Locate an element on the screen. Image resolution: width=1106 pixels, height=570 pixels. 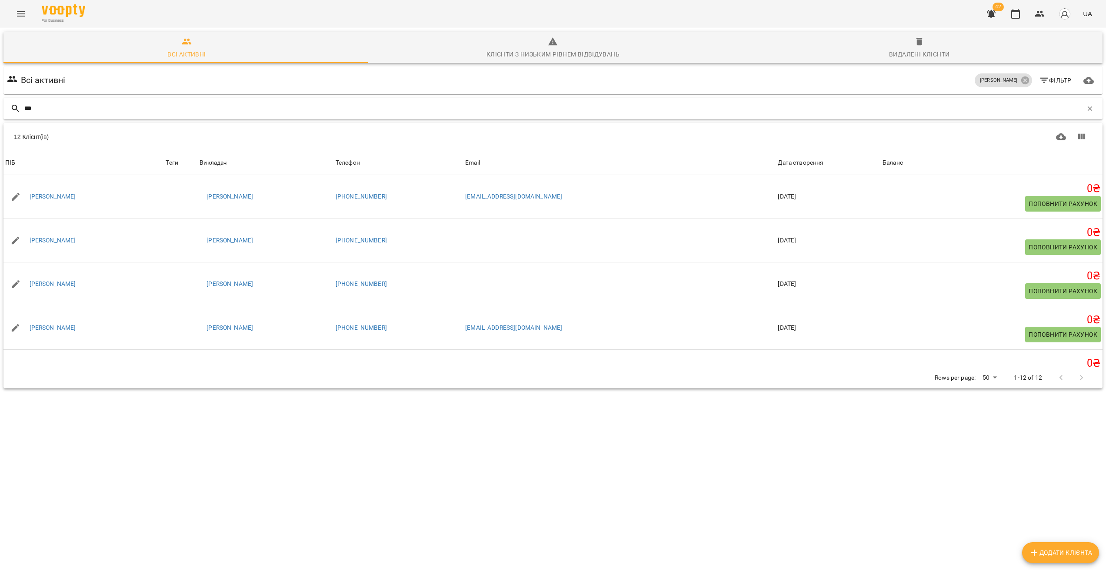
div: 50 is located at coordinates (989, 378).